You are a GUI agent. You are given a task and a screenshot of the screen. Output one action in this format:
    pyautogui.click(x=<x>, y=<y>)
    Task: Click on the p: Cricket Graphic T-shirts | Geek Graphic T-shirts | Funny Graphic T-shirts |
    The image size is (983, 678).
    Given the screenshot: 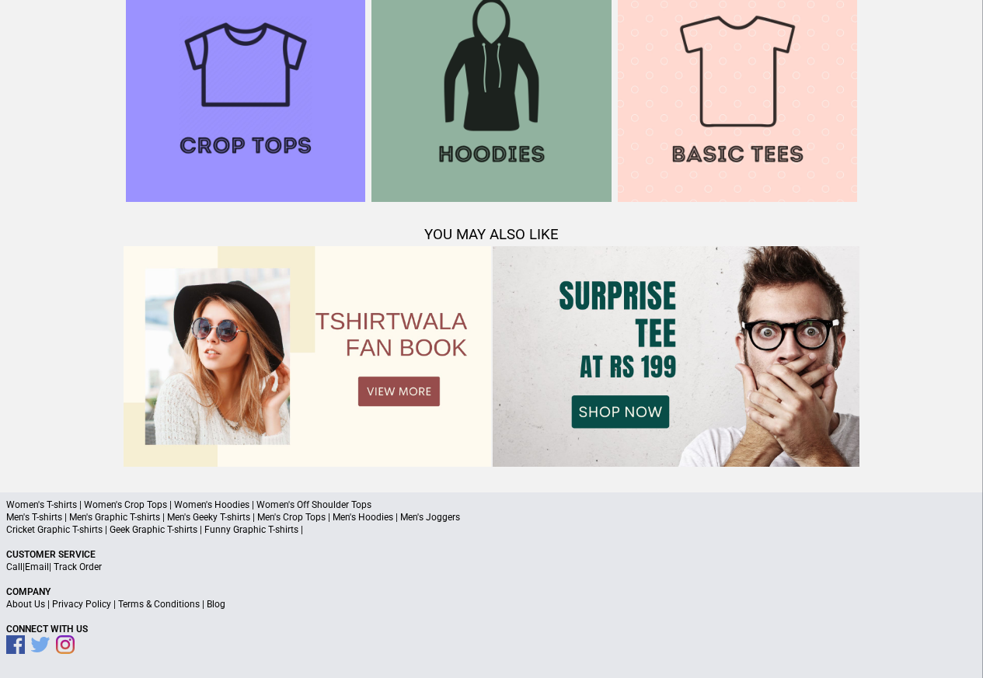 What is the action you would take?
    pyautogui.click(x=491, y=530)
    